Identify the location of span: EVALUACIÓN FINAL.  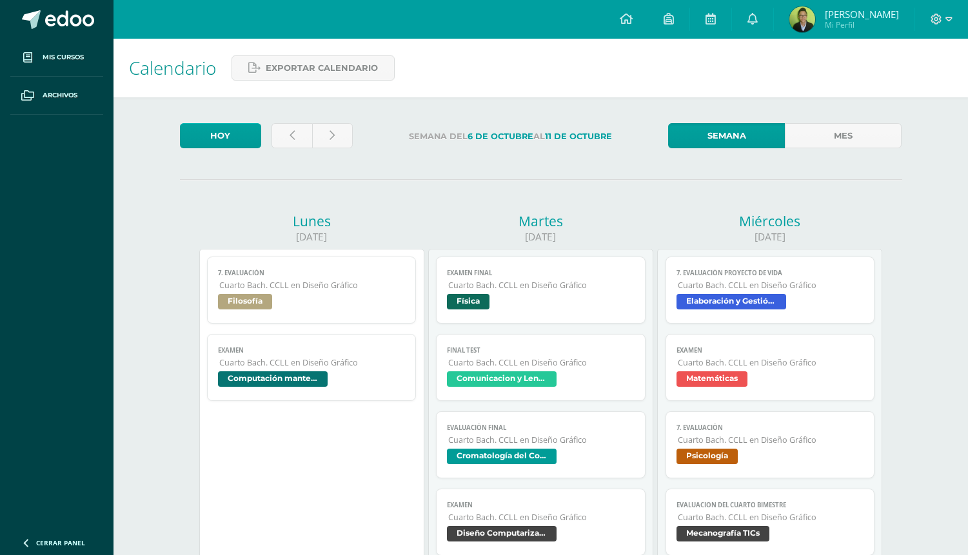
(540, 427).